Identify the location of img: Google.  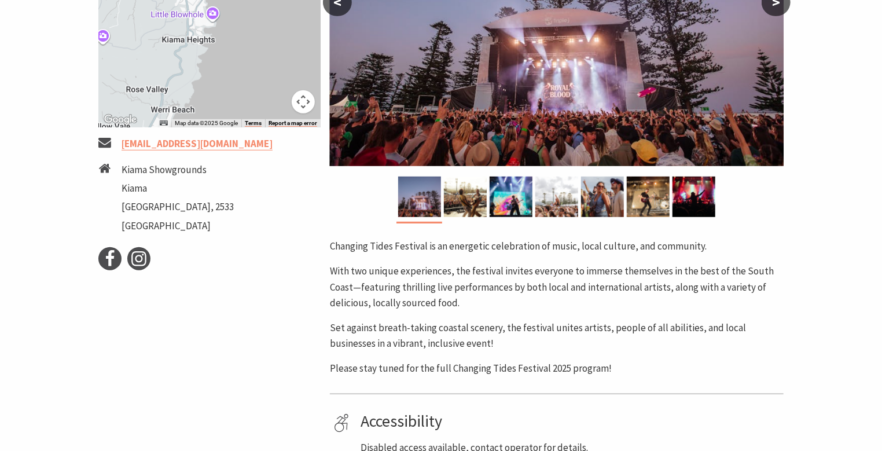
(120, 120).